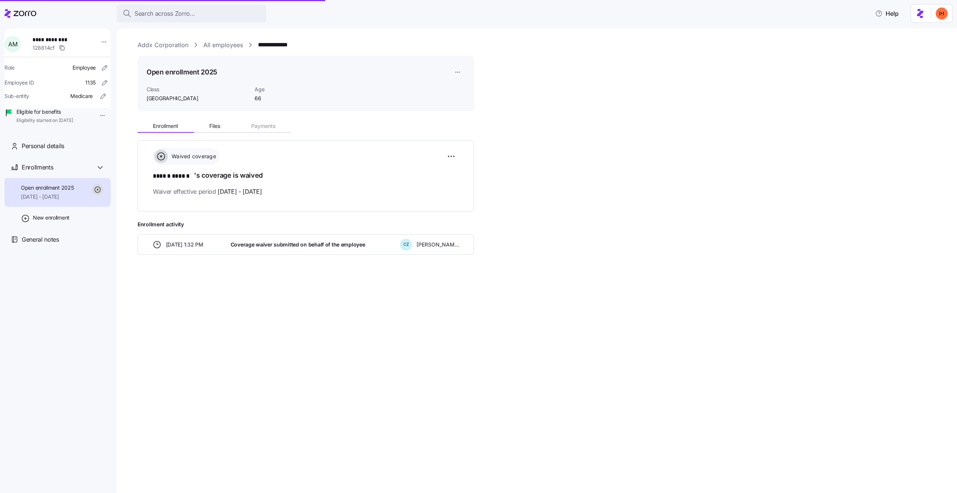  I want to click on span: Role, so click(9, 68).